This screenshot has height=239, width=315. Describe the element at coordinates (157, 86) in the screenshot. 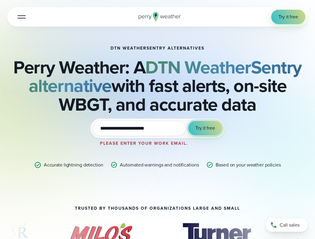

I see `h2: Perry Weather: A with fast alerts, on-site WBGT, and accurate data` at that location.